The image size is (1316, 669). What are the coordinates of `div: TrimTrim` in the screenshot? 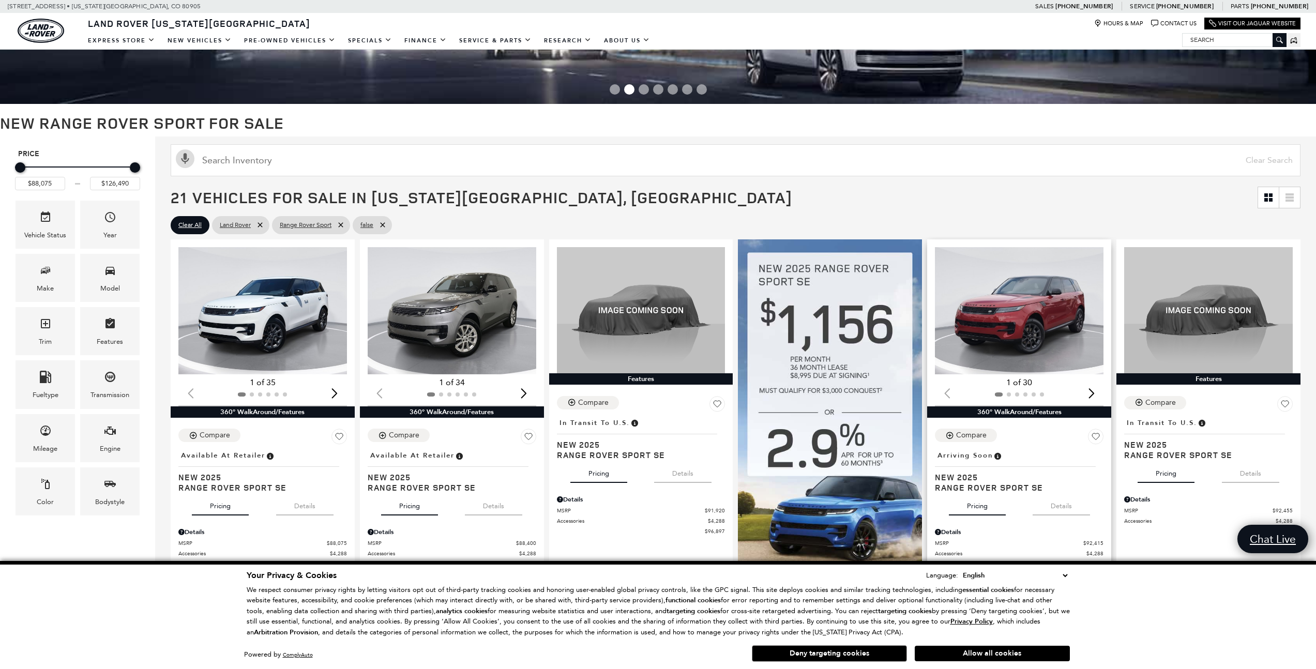 It's located at (45, 331).